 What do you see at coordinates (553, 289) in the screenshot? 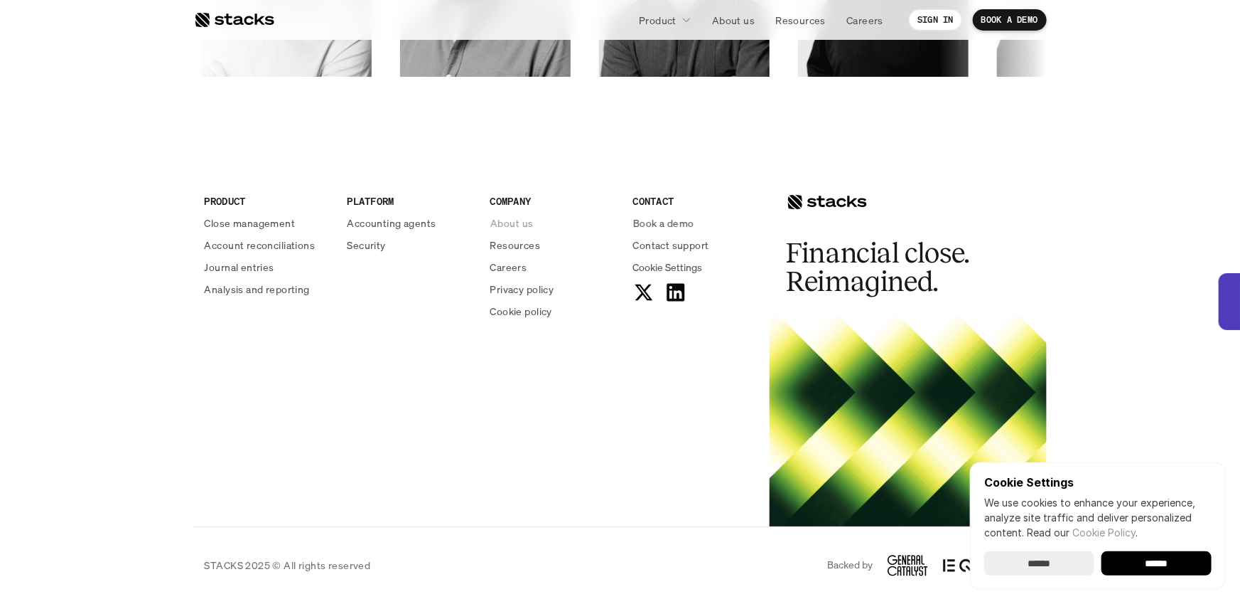
I see `a: Privacy policy` at bounding box center [553, 289].